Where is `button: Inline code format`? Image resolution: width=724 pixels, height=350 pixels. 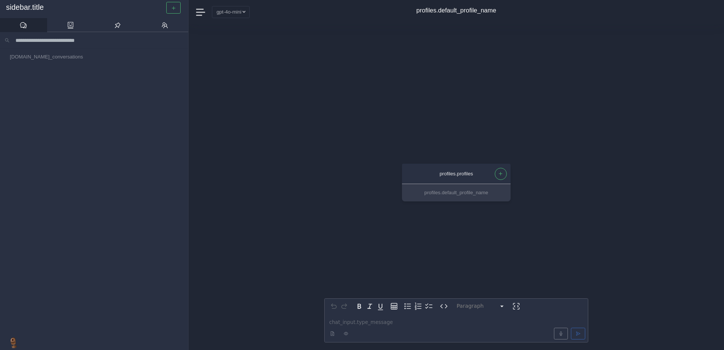
button: Inline code format is located at coordinates (444, 306).